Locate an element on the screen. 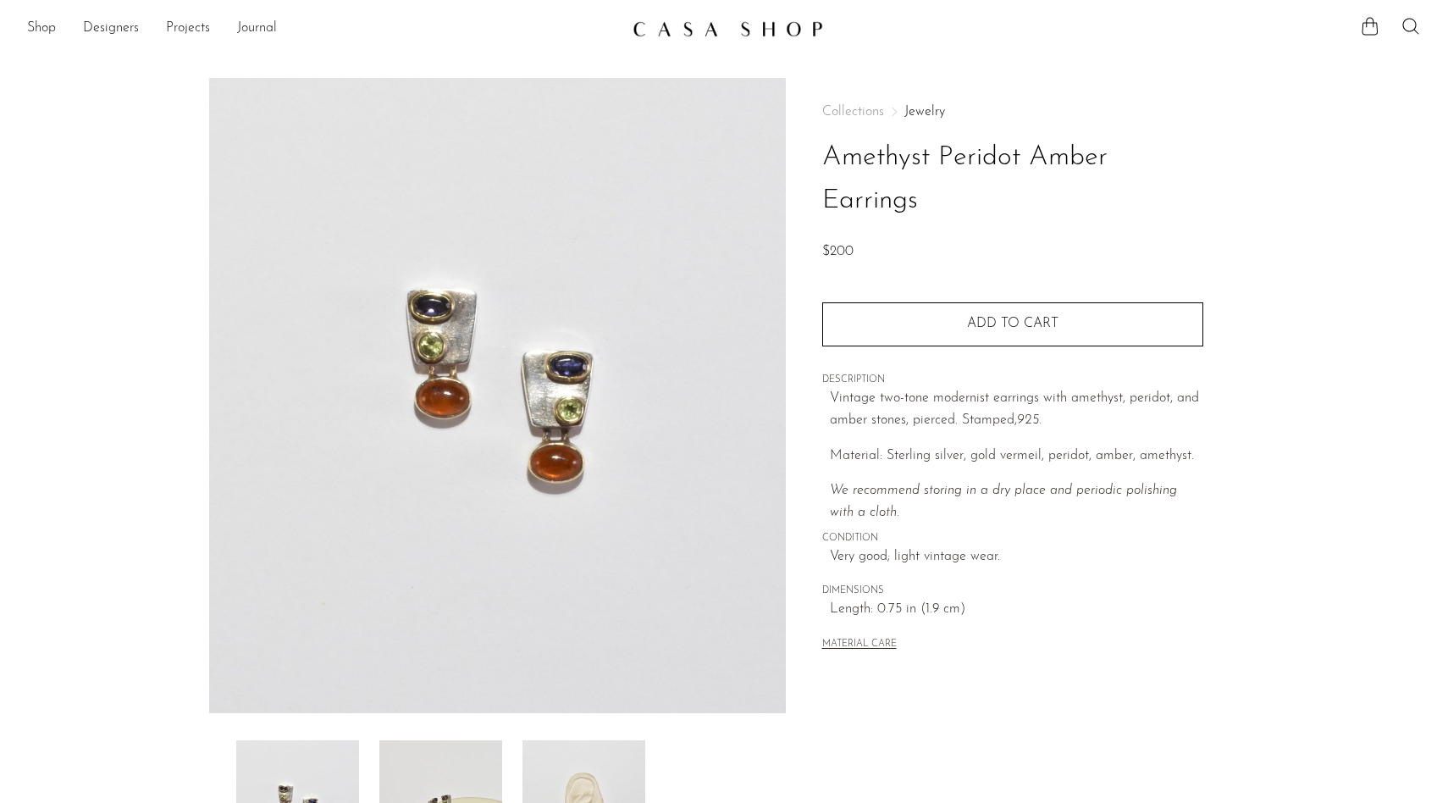 This screenshot has width=1448, height=803. nav: Desktop navigation is located at coordinates (323, 29).